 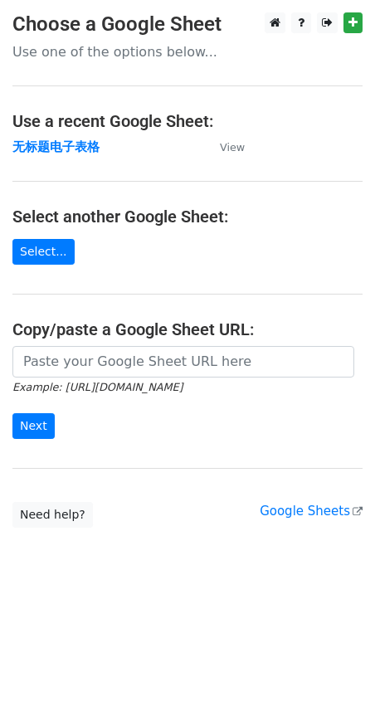 What do you see at coordinates (187, 121) in the screenshot?
I see `h4: Use a recent Google Sheet:` at bounding box center [187, 121].